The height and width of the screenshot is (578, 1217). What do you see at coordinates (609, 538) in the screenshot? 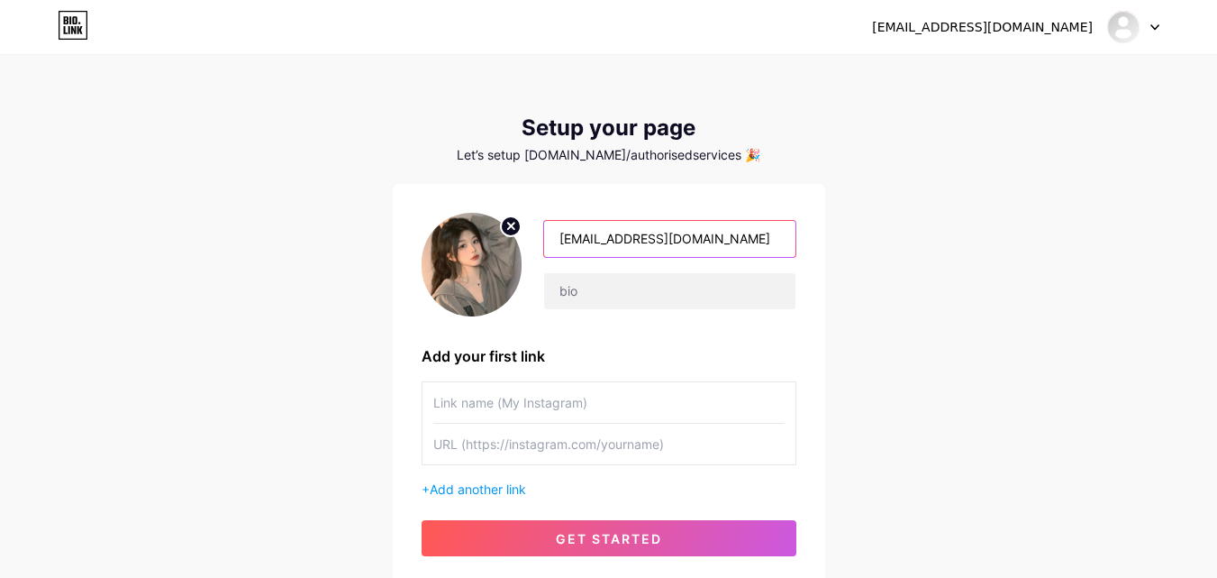
I see `span: get started` at bounding box center [609, 538].